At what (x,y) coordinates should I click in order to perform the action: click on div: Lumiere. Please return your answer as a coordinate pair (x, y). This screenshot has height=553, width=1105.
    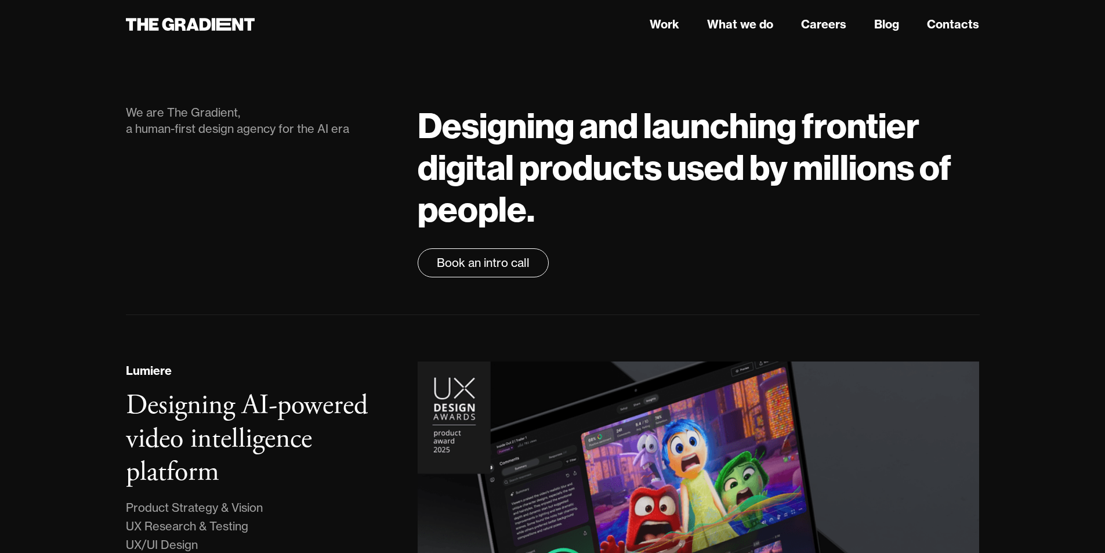
    Looking at the image, I should click on (148, 371).